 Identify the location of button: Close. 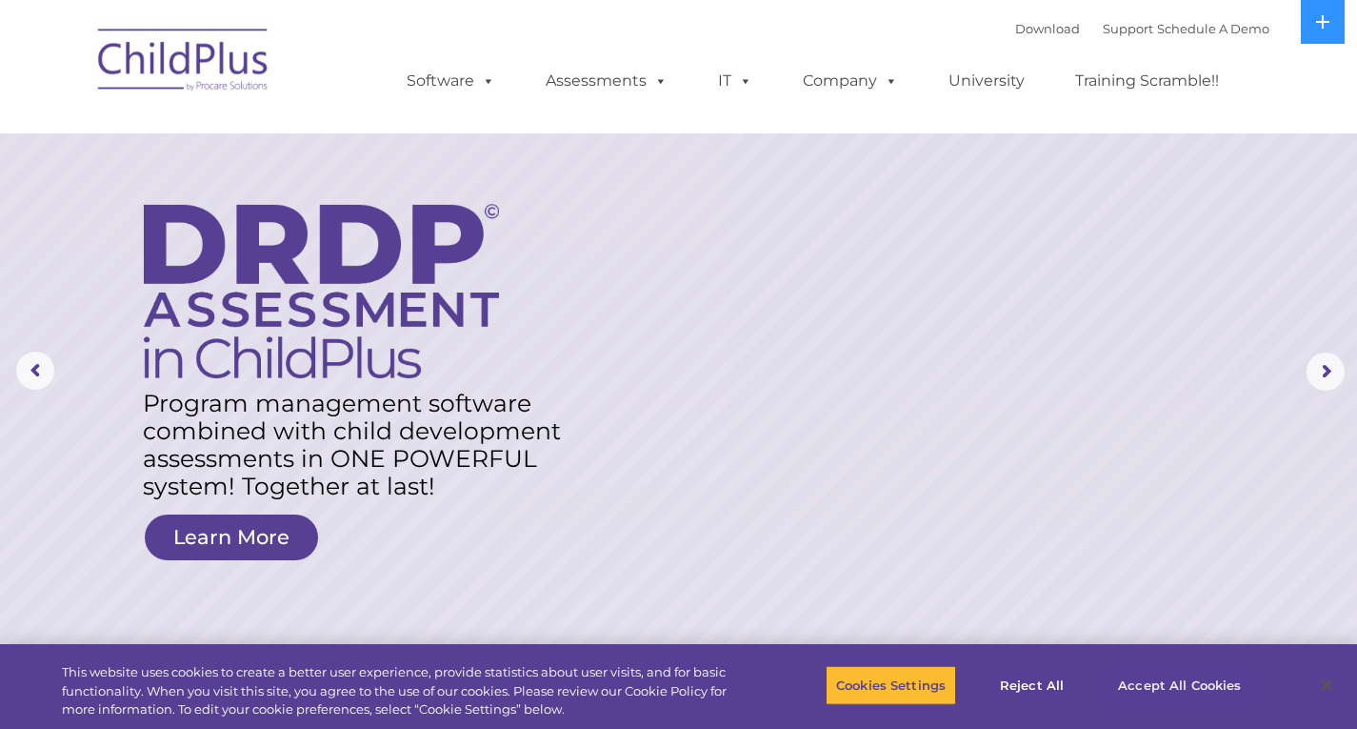
(1327, 685).